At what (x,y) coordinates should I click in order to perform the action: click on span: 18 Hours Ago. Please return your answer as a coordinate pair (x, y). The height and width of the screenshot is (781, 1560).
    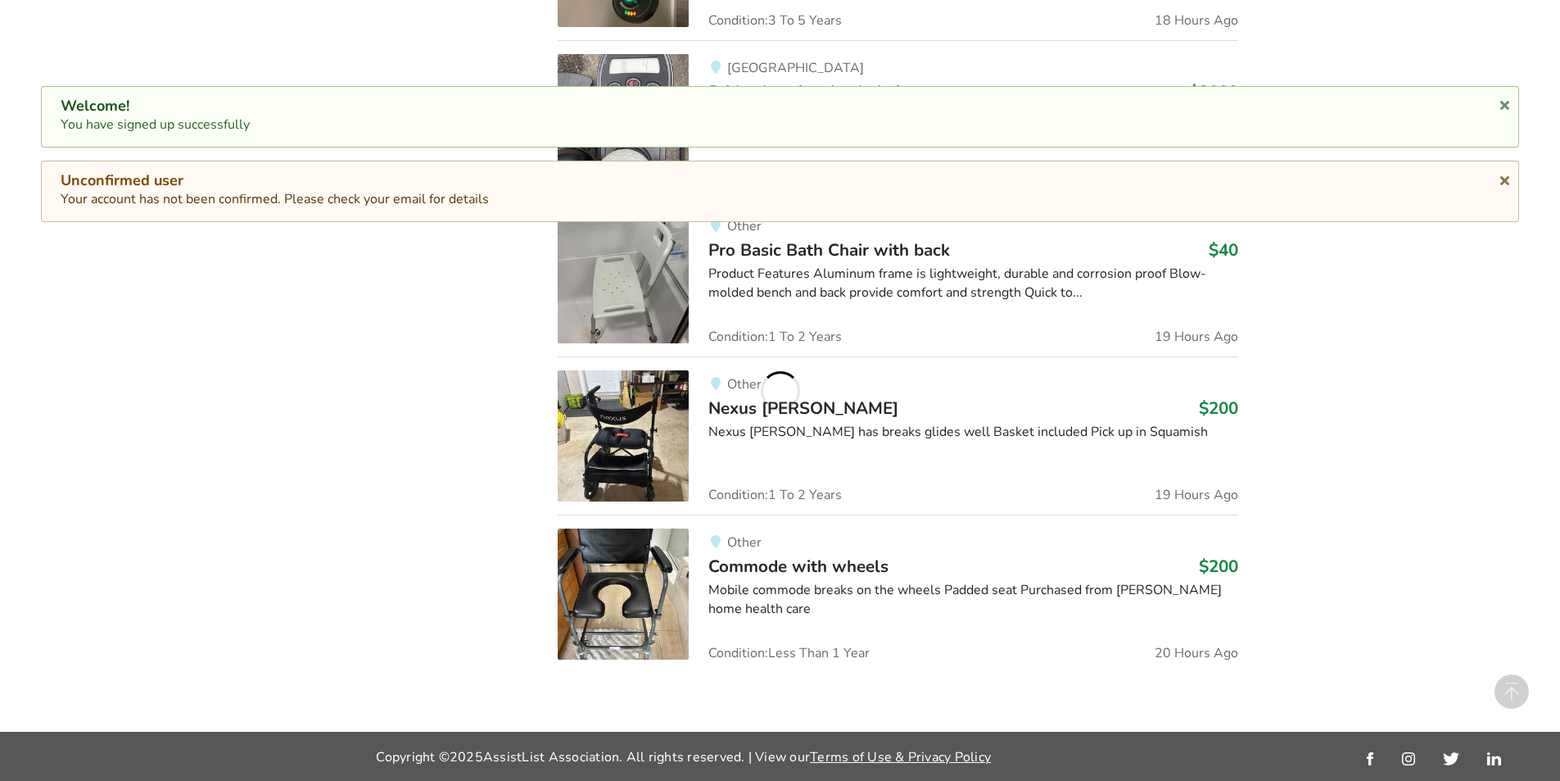
    Looking at the image, I should click on (1197, 20).